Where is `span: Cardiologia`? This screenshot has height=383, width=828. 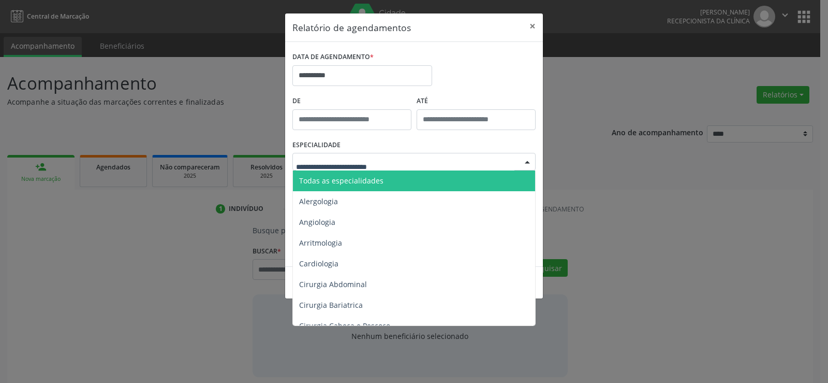
span: Cardiologia is located at coordinates (319, 263).